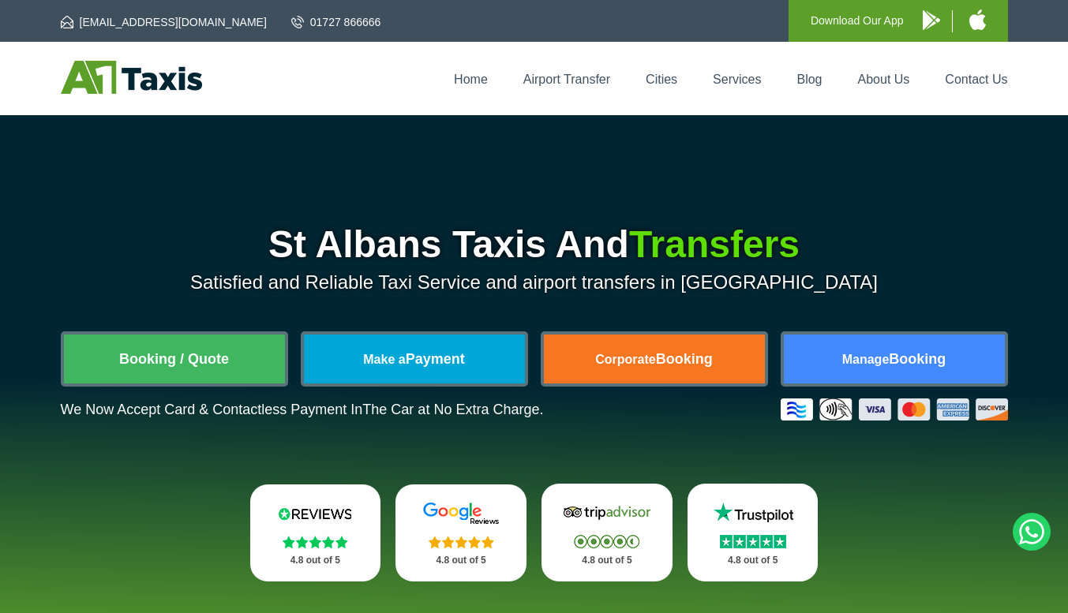 This screenshot has height=613, width=1068. Describe the element at coordinates (977, 20) in the screenshot. I see `img: A1 Taxis iPhone App` at that location.